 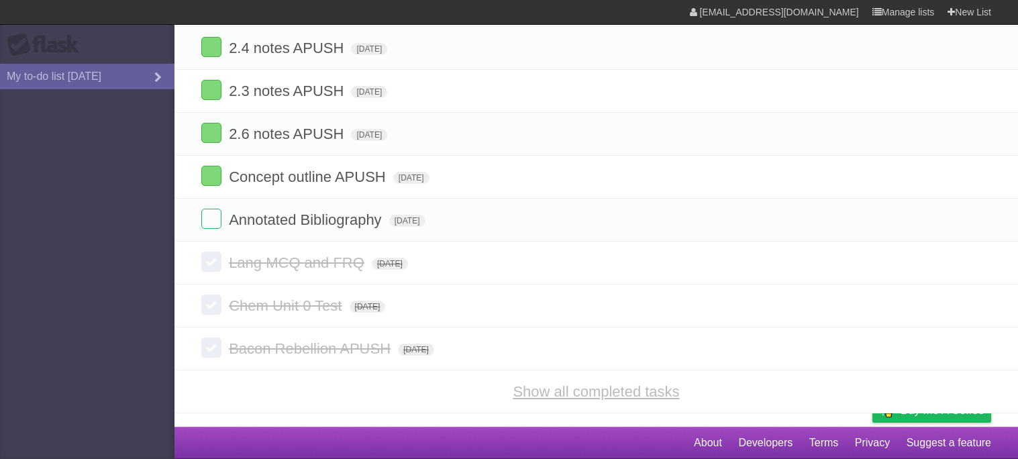 I want to click on a: Developers, so click(x=765, y=443).